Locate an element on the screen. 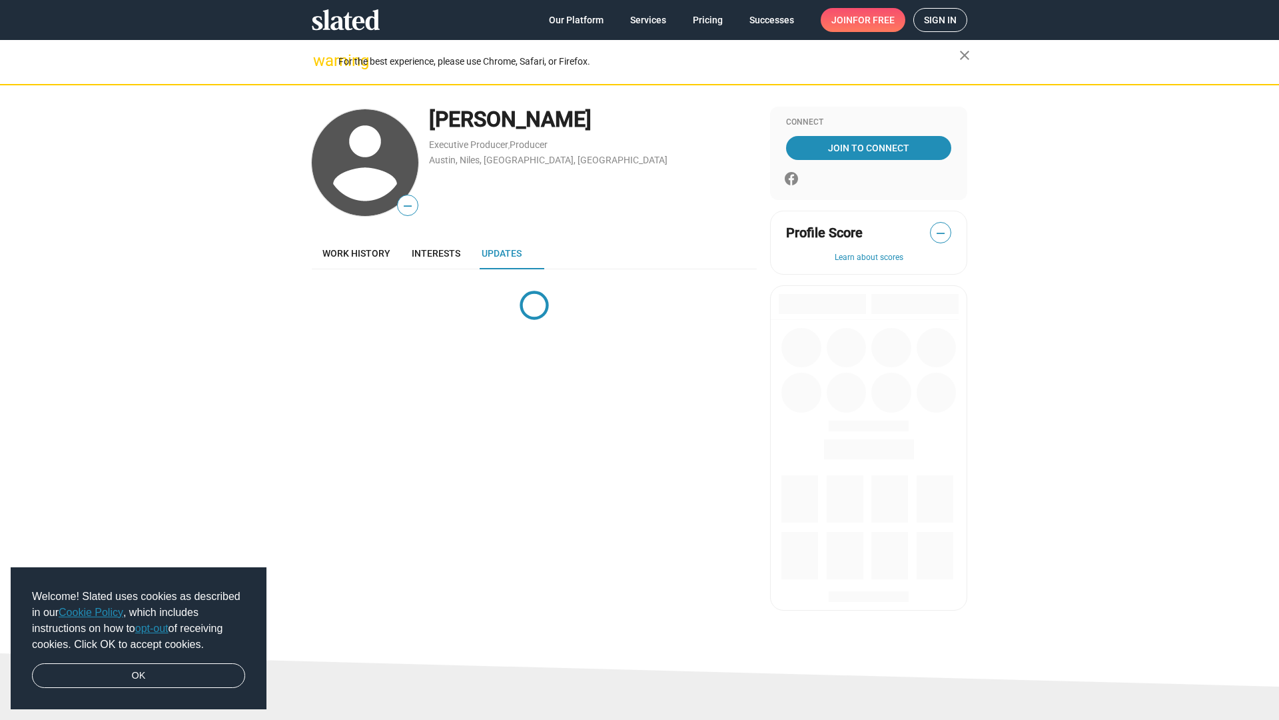 This screenshot has height=720, width=1279. a: Work history is located at coordinates (356, 253).